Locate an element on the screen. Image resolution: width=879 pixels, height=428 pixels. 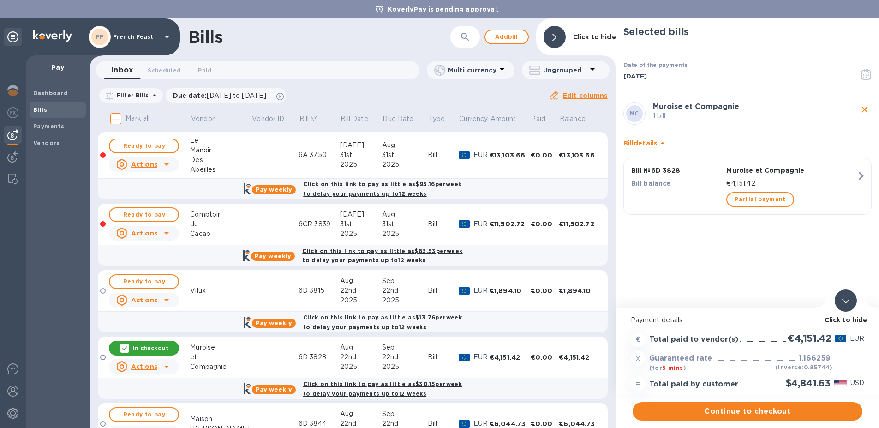
div: €11,502.72 is located at coordinates (510, 224).